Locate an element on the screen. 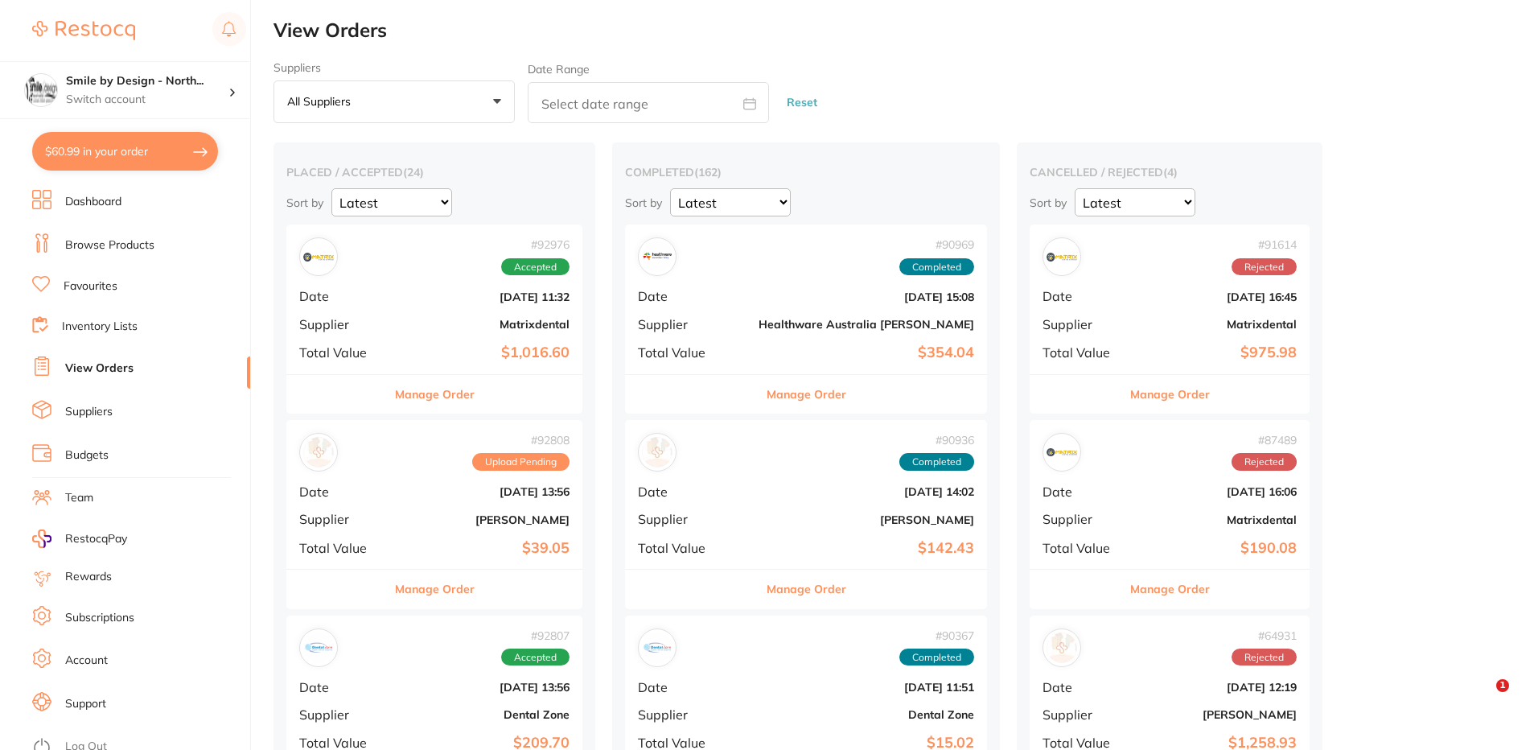 Image resolution: width=1534 pixels, height=750 pixels. a: View Orders is located at coordinates (99, 368).